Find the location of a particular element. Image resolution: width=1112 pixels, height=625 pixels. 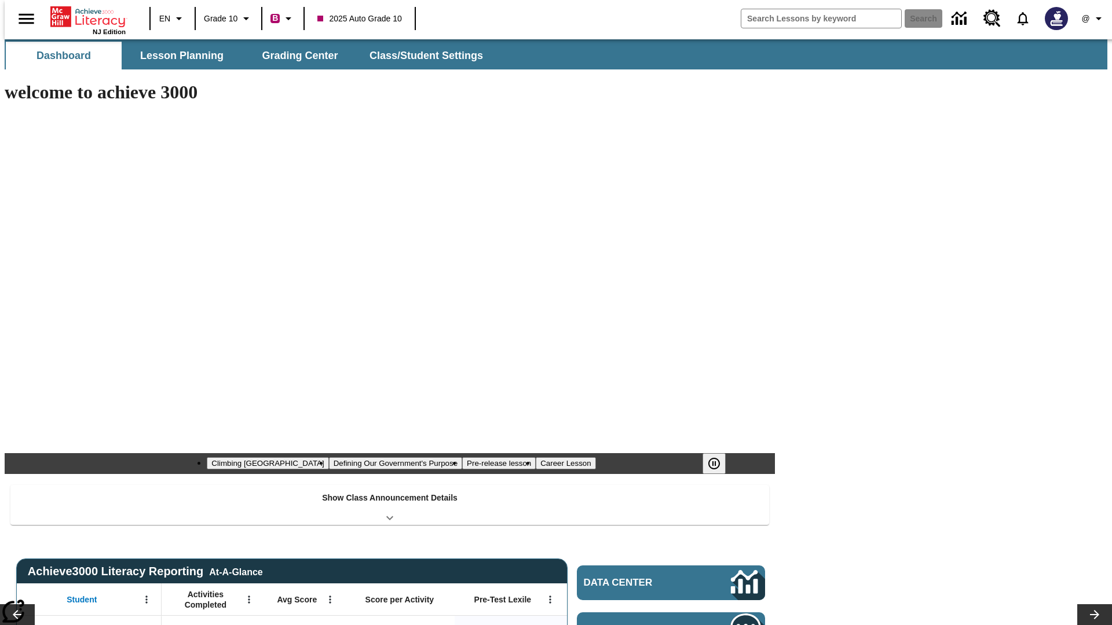

h1: welcome to achieve 3000 is located at coordinates (390, 92).